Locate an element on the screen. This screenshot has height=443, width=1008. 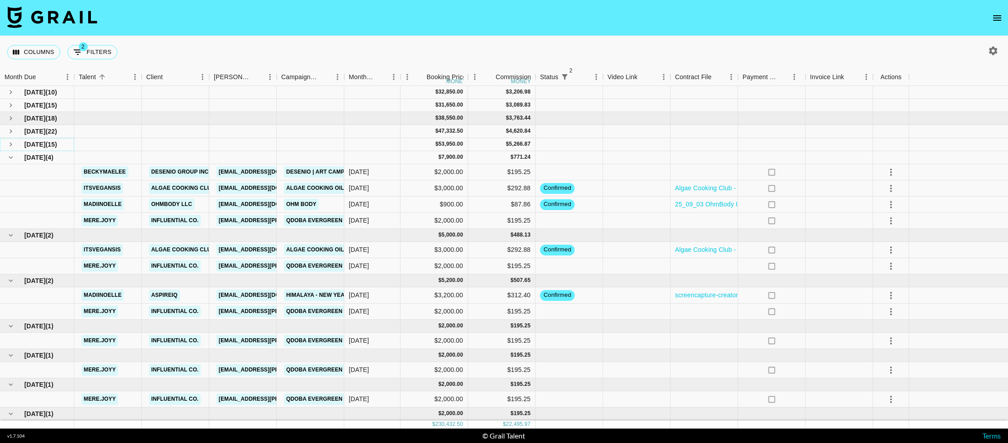
a: Desenio Group Inc. is located at coordinates (180, 172).